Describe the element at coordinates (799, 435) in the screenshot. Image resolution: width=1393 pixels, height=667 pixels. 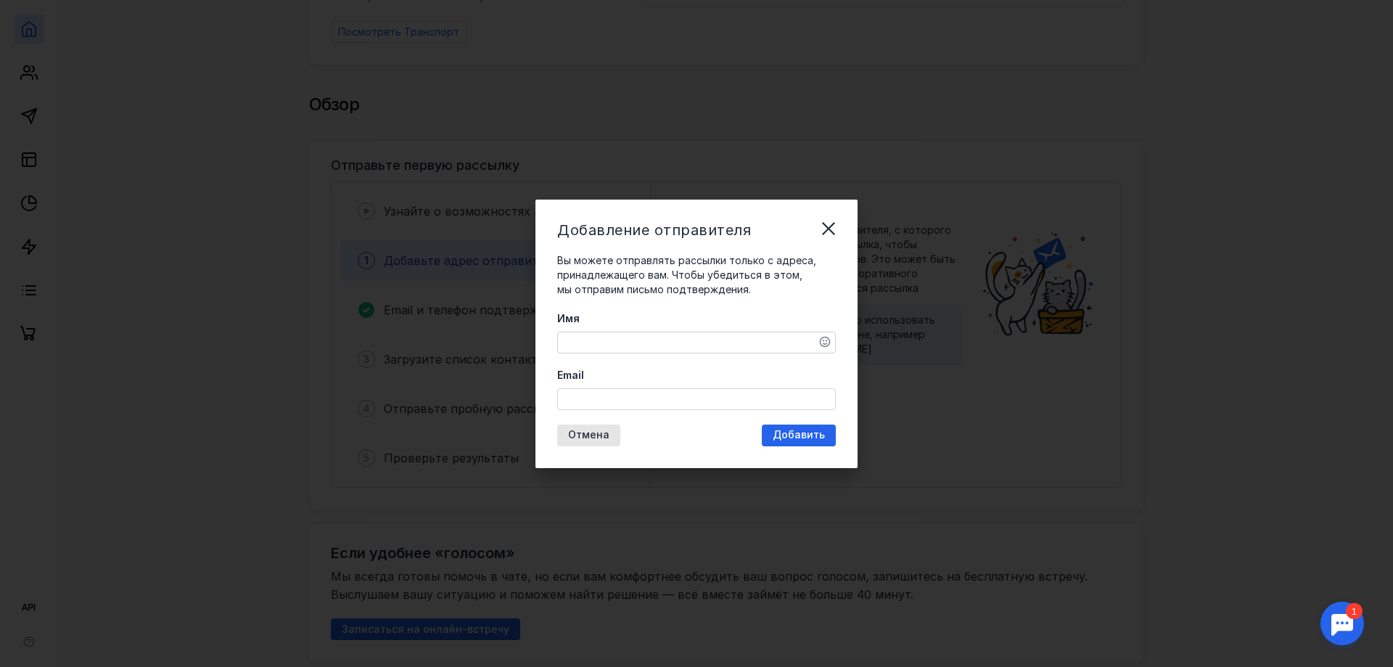
I see `button: Добавить` at that location.